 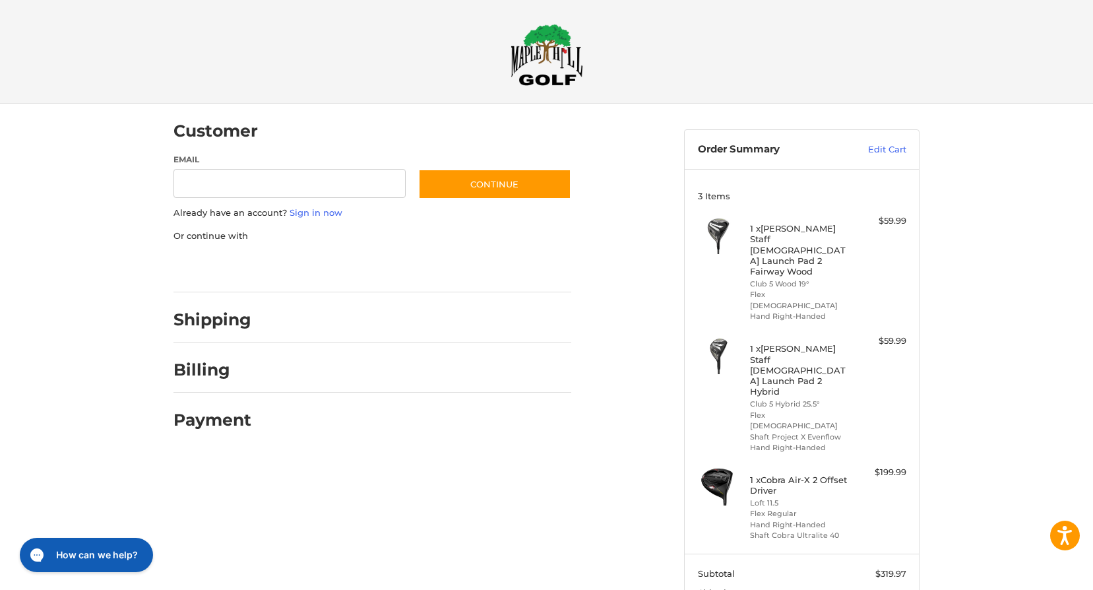 What do you see at coordinates (290, 160) in the screenshot?
I see `label: Email` at bounding box center [290, 160].